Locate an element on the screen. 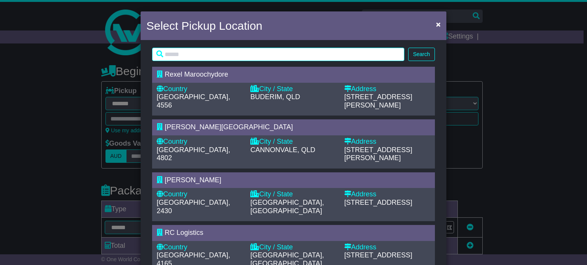  h4: Select Pickup Location is located at coordinates (204, 26).